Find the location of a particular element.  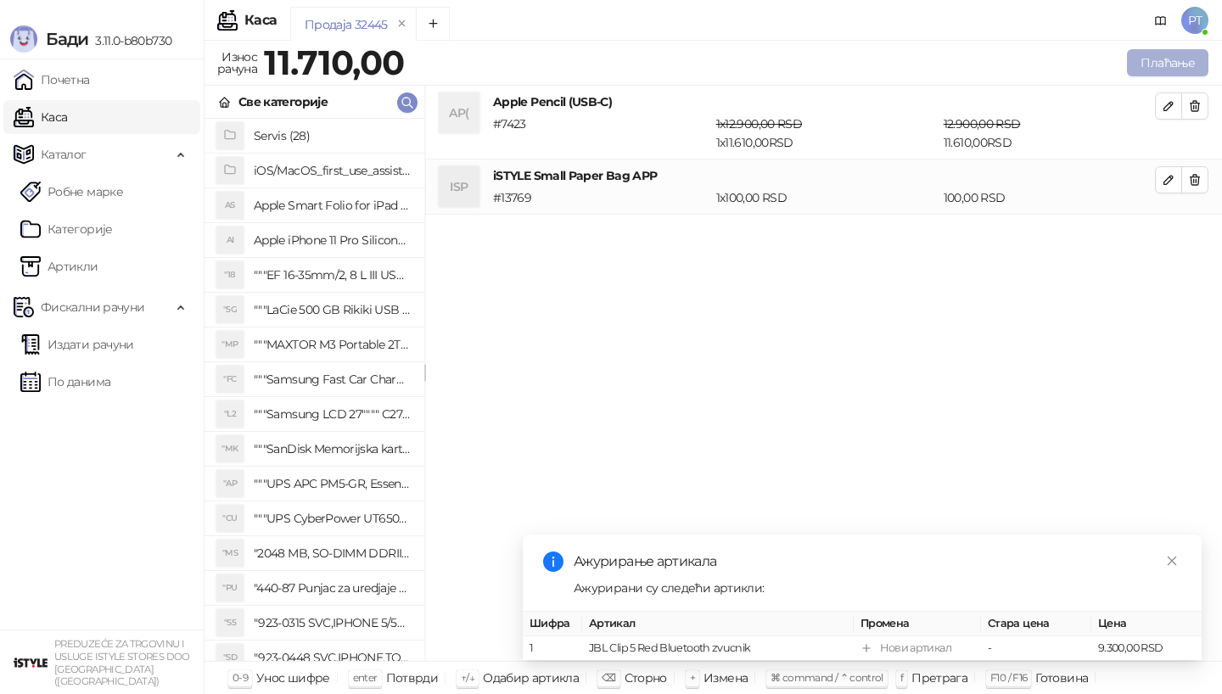

div: Потврди is located at coordinates (412, 678).